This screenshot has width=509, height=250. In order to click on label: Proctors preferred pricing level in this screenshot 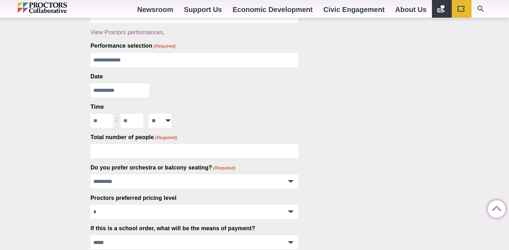, I will do `click(133, 198)`.